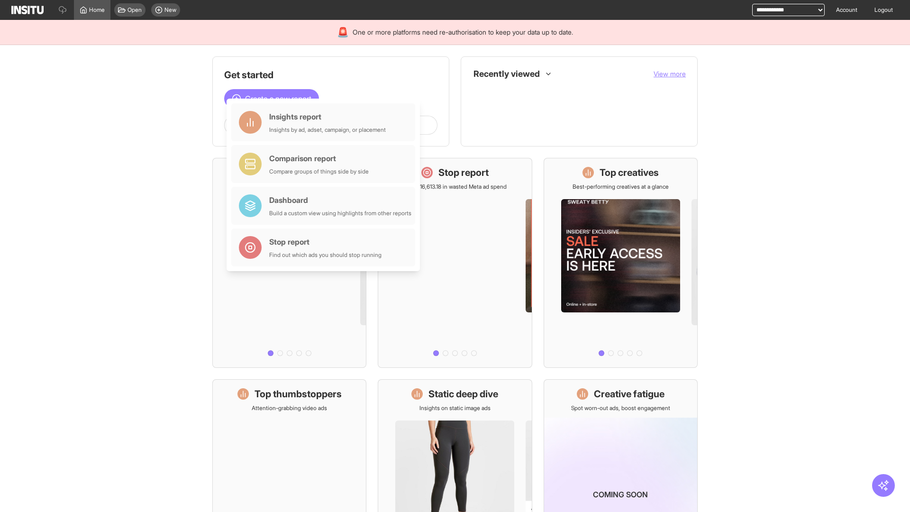 The height and width of the screenshot is (512, 910). What do you see at coordinates (331, 75) in the screenshot?
I see `h1: Get started` at bounding box center [331, 75].